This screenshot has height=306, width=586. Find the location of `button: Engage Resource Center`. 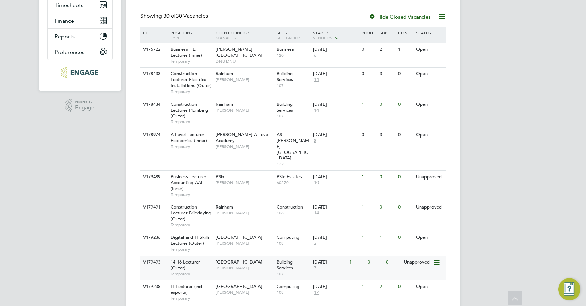

button: Engage Resource Center is located at coordinates (570, 289).